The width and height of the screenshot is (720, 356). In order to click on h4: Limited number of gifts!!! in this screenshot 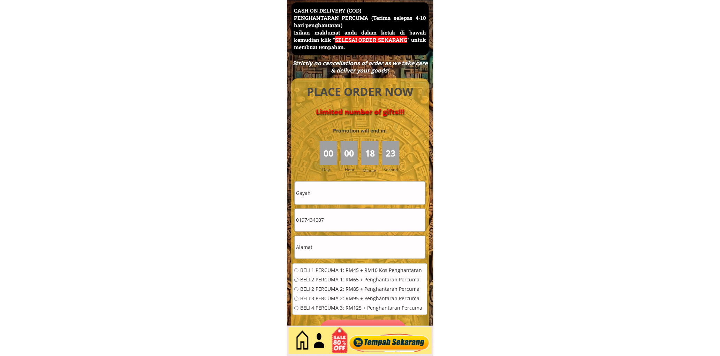, I will do `click(360, 112)`.